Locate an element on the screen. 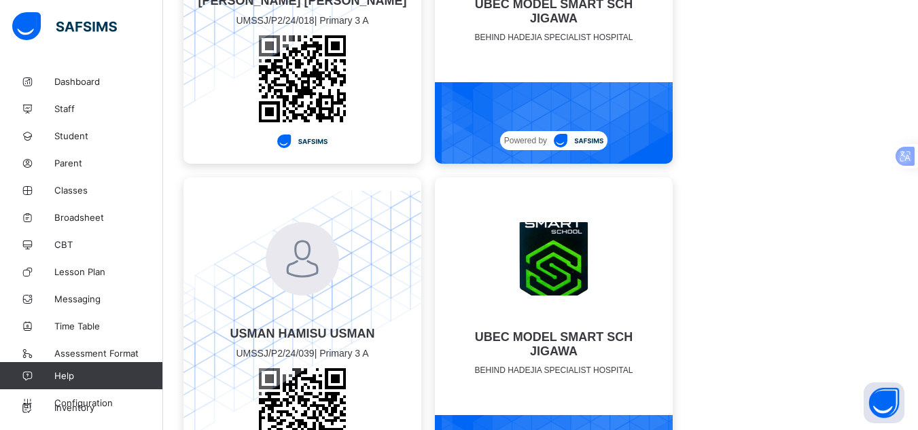 The width and height of the screenshot is (918, 430). span: UMSSJ/P2/24/018 is located at coordinates (275, 20).